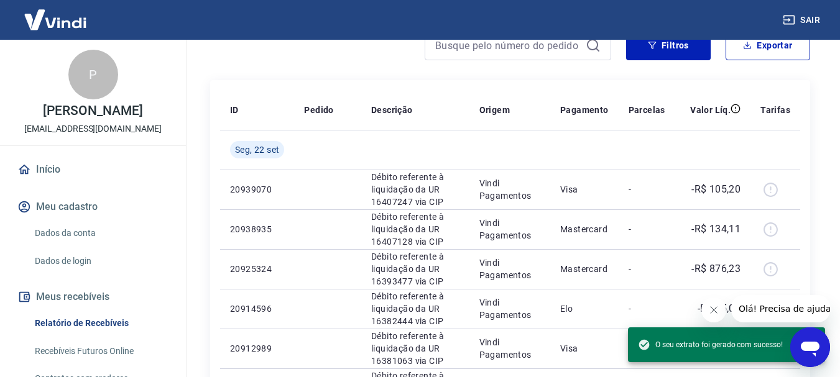  I want to click on p: Origem, so click(494, 110).